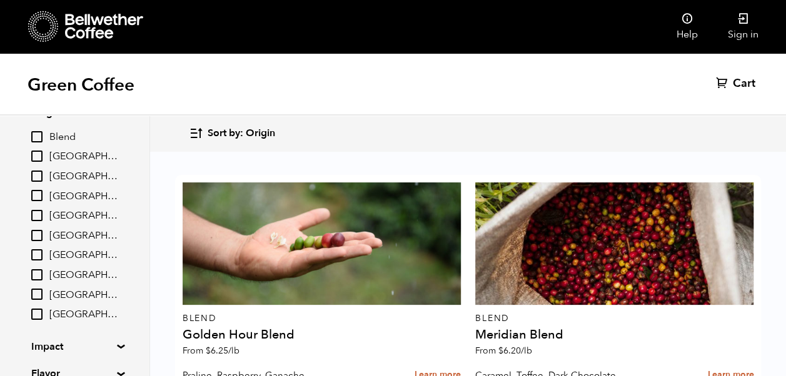  What do you see at coordinates (74, 347) in the screenshot?
I see `summary: Impact` at bounding box center [74, 347].